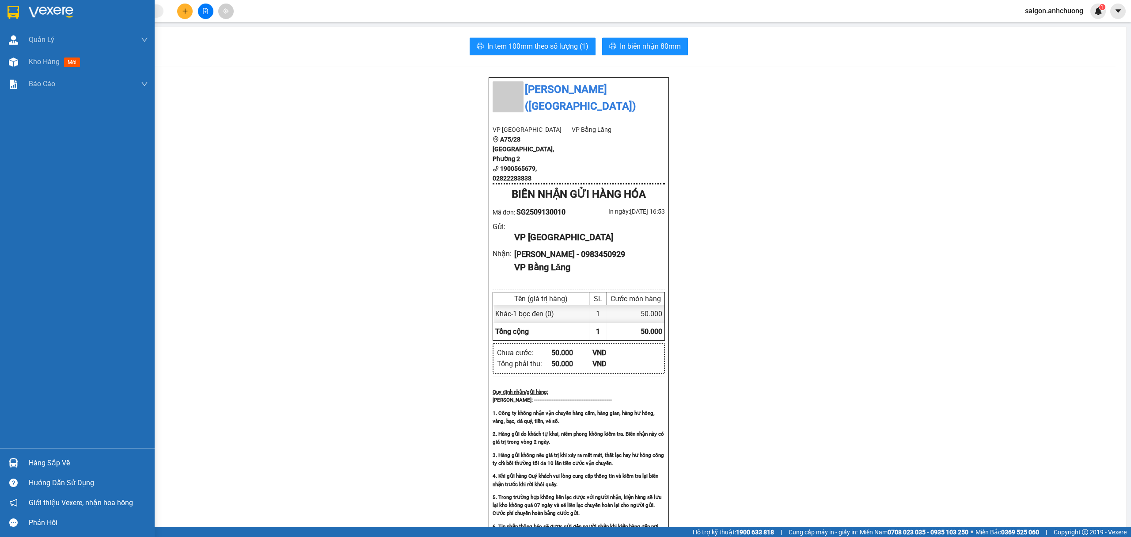  Describe the element at coordinates (13, 522) in the screenshot. I see `span: message` at that location.